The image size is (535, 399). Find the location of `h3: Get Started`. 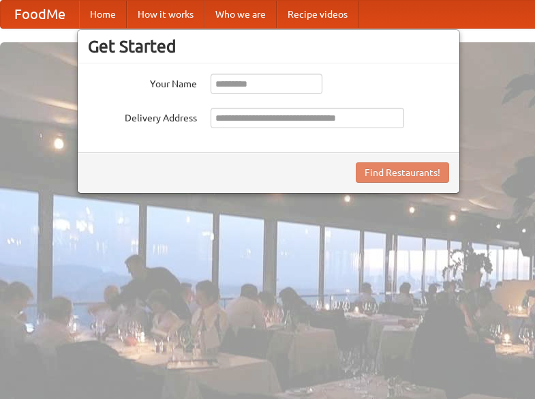

h3: Get Started is located at coordinates (268, 46).